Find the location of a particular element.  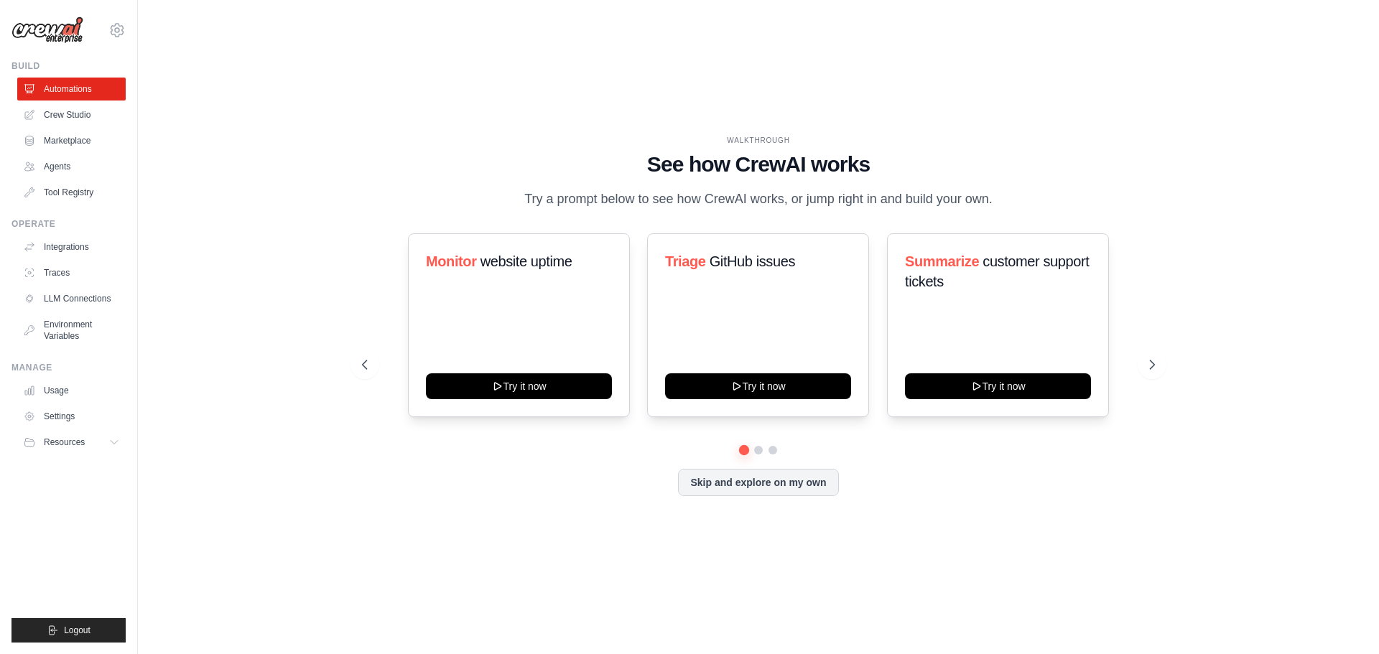

span: Resources is located at coordinates (64, 442).